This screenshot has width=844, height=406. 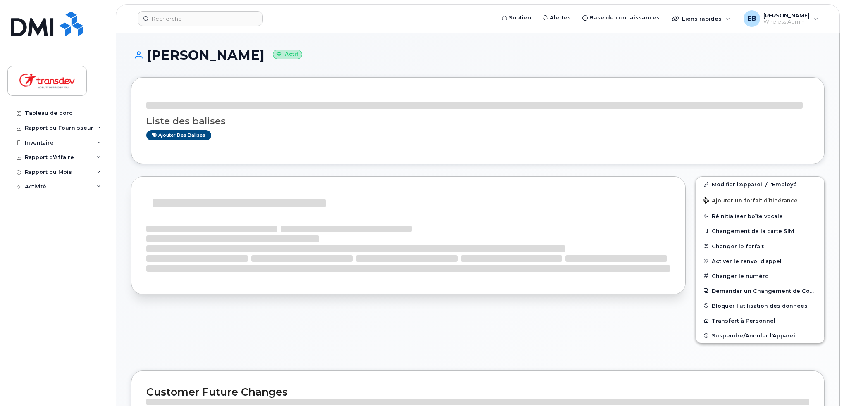 What do you see at coordinates (478, 392) in the screenshot?
I see `h2: Customer Future Changes` at bounding box center [478, 392].